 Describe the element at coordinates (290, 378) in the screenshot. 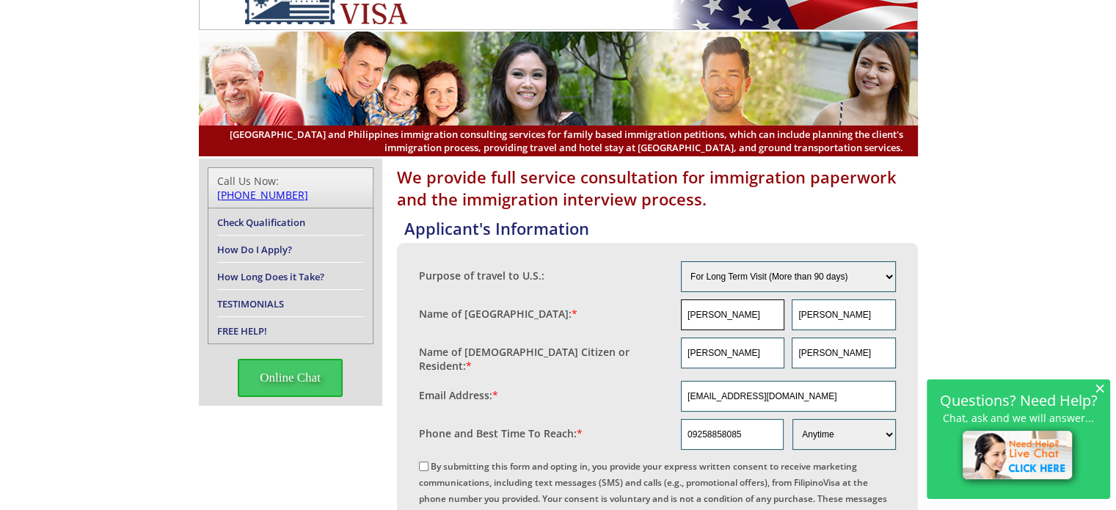

I see `span: Online Chat` at that location.